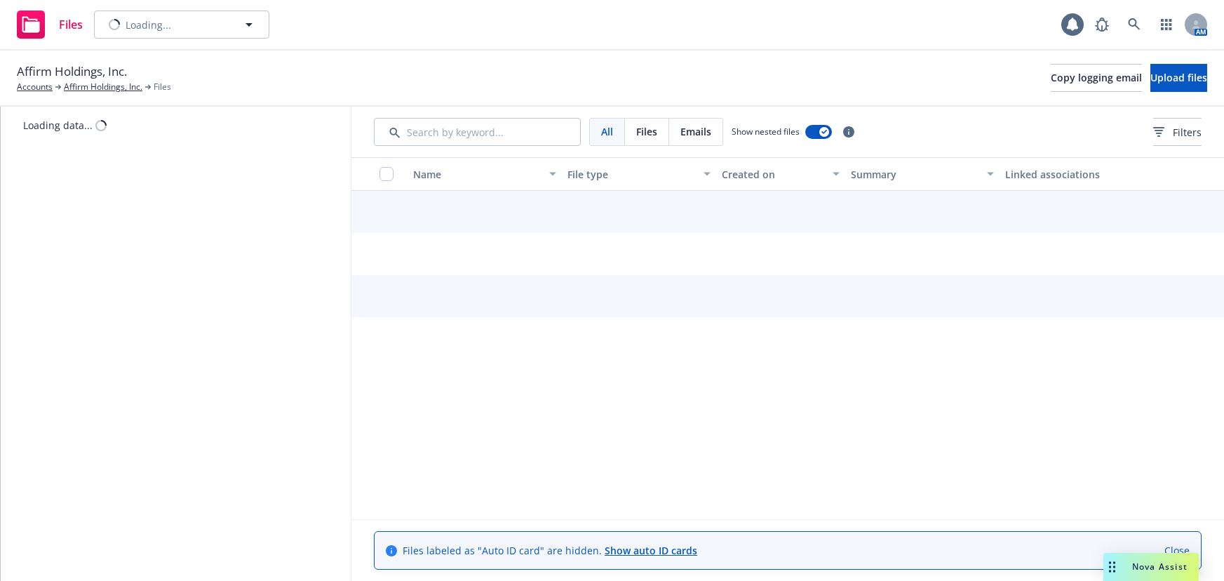  Describe the element at coordinates (639, 174) in the screenshot. I see `button: File type` at that location.